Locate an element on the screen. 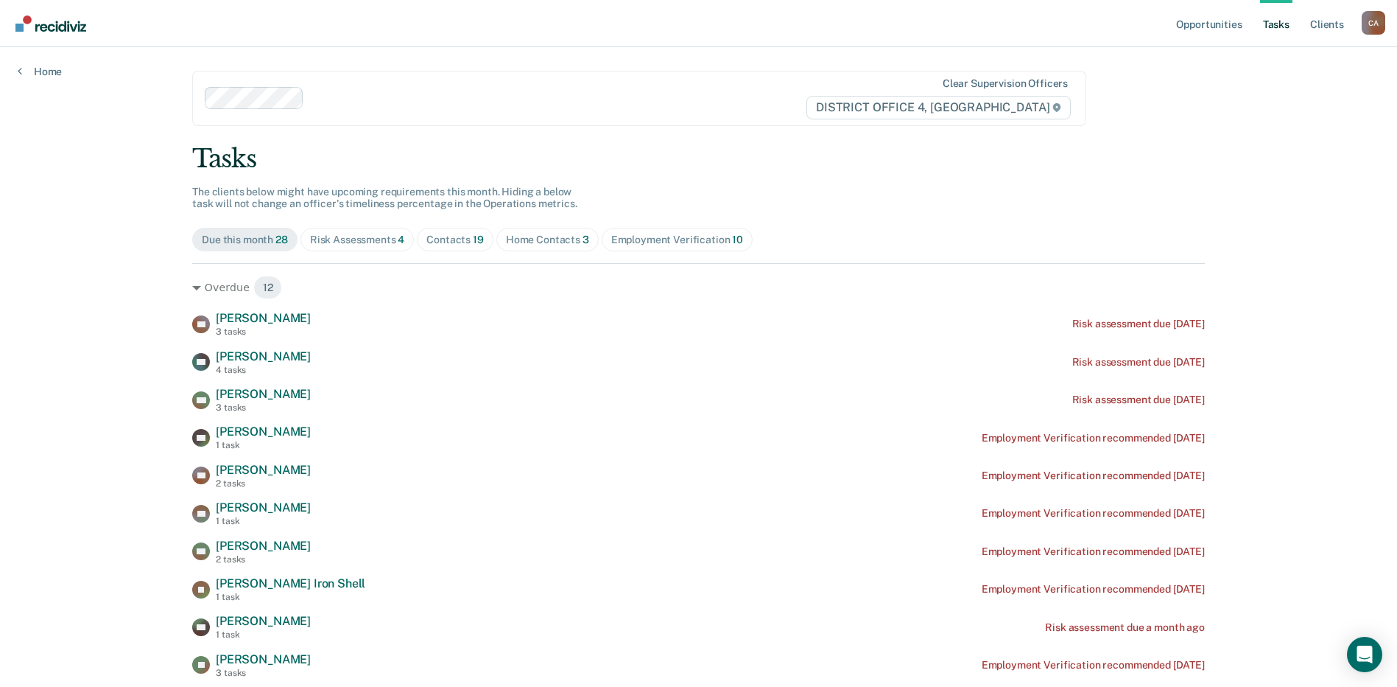 The image size is (1397, 687). span: 19 is located at coordinates (478, 239).